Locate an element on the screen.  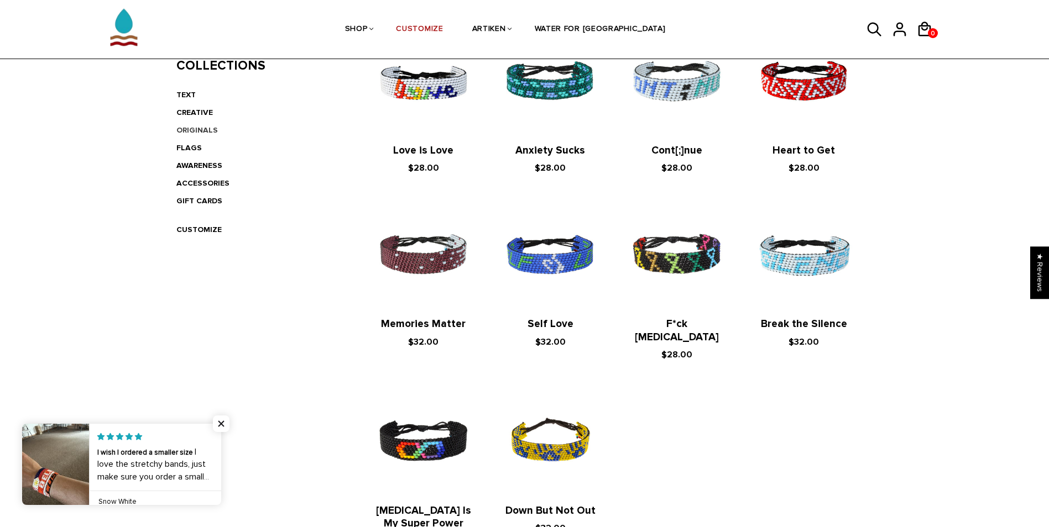
a: ARTIKEN is located at coordinates (489, 30).